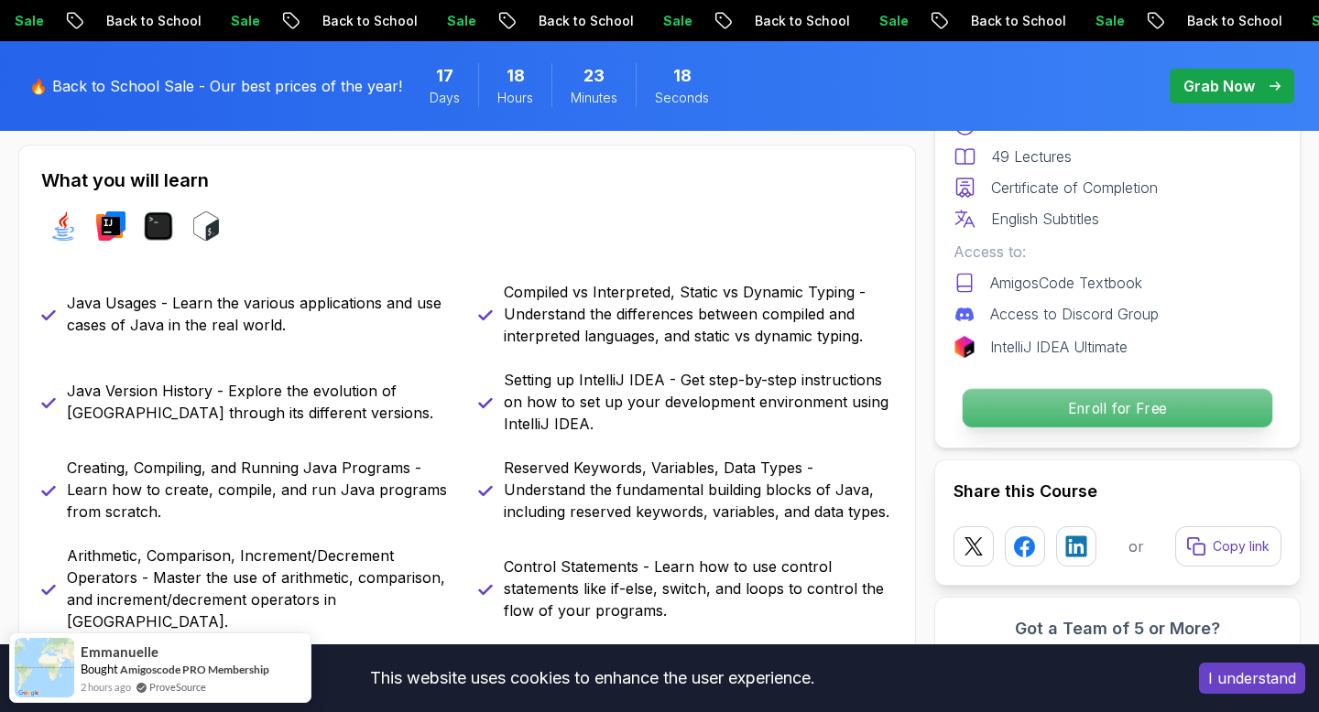 The height and width of the screenshot is (712, 1319). I want to click on img: intellij logo, so click(111, 226).